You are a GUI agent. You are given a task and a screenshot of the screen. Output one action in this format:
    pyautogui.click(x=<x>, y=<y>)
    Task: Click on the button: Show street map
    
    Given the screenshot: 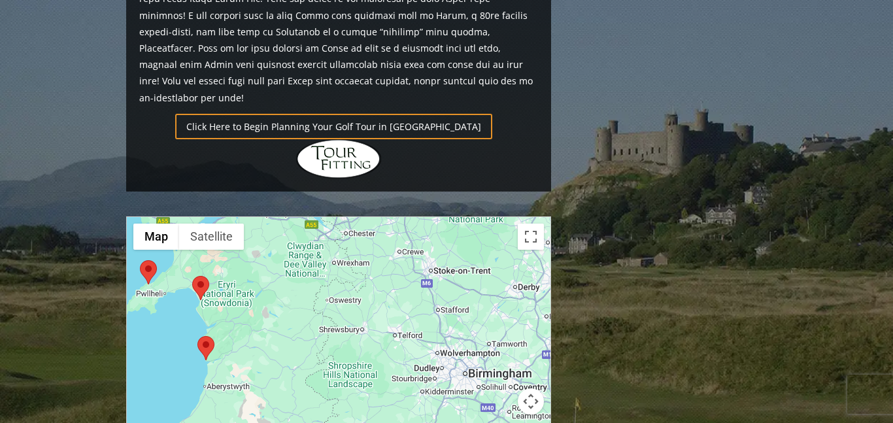 What is the action you would take?
    pyautogui.click(x=156, y=237)
    